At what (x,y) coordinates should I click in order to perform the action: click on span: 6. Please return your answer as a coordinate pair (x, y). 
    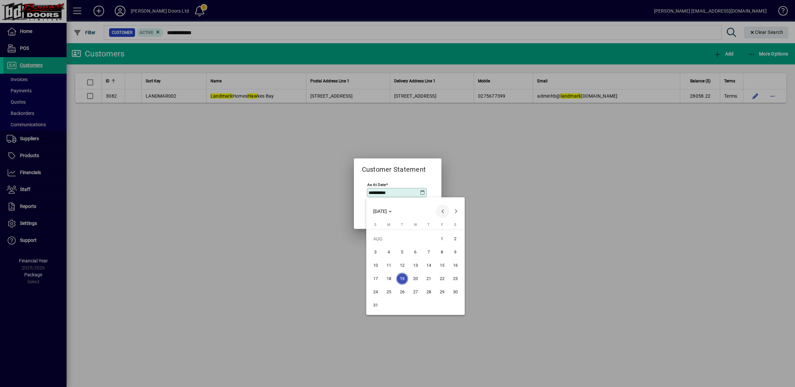
    Looking at the image, I should click on (415, 252).